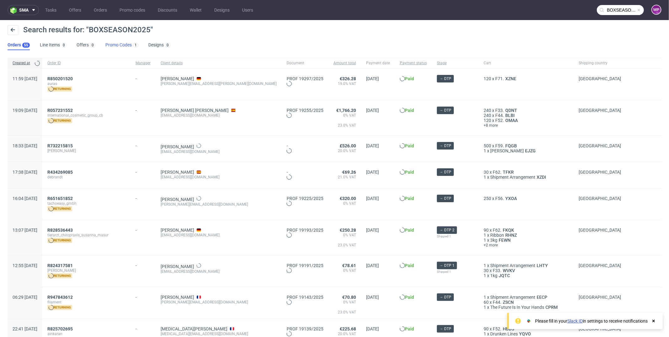  I want to click on span: 500, so click(488, 146).